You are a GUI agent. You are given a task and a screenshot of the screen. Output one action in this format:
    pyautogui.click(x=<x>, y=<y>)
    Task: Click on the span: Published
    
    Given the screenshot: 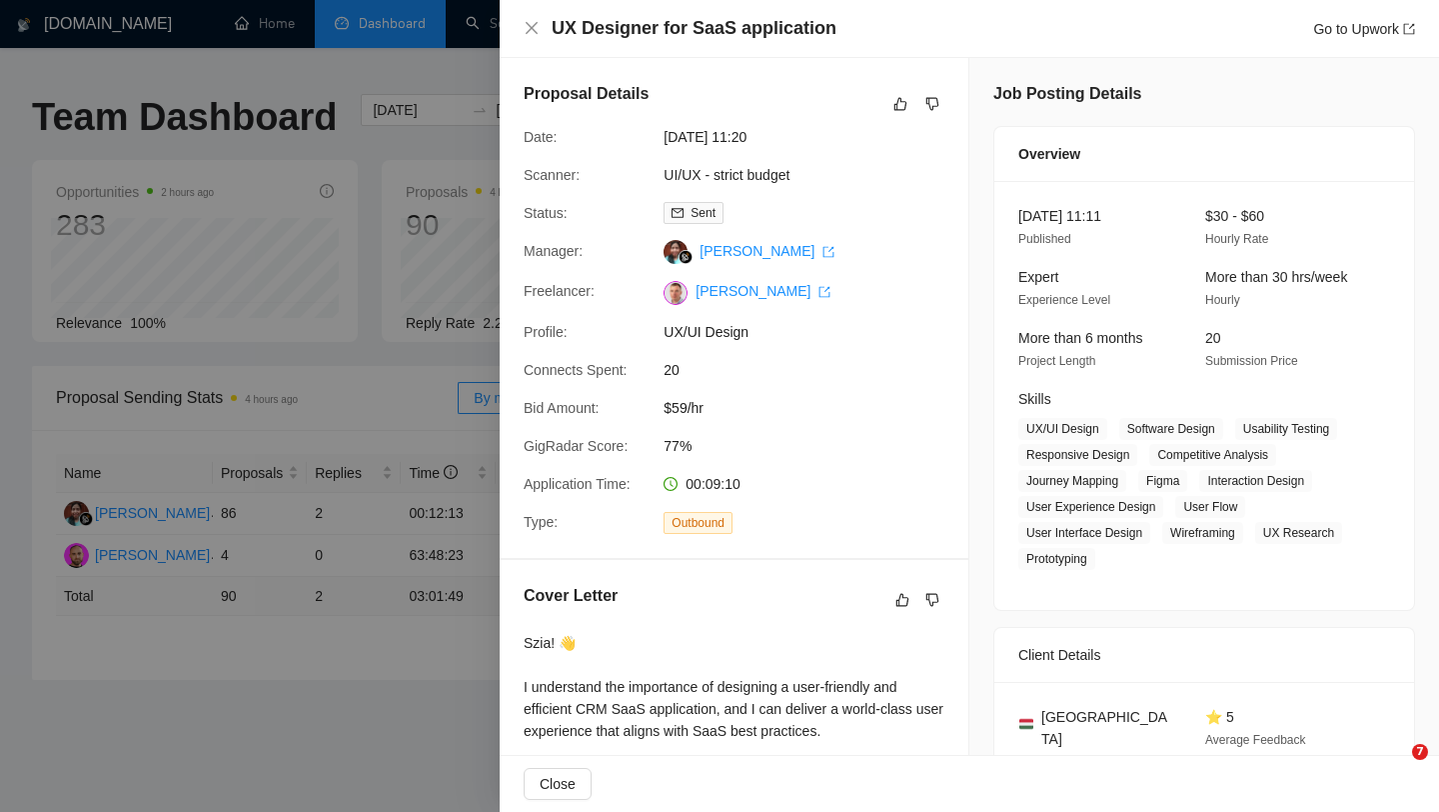 What is the action you would take?
    pyautogui.click(x=1044, y=239)
    